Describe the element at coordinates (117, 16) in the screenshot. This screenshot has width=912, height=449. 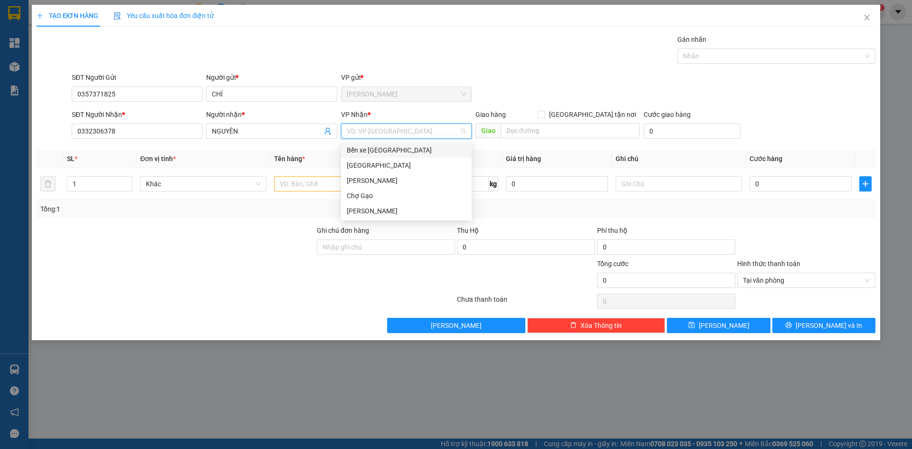
I see `img: icon` at that location.